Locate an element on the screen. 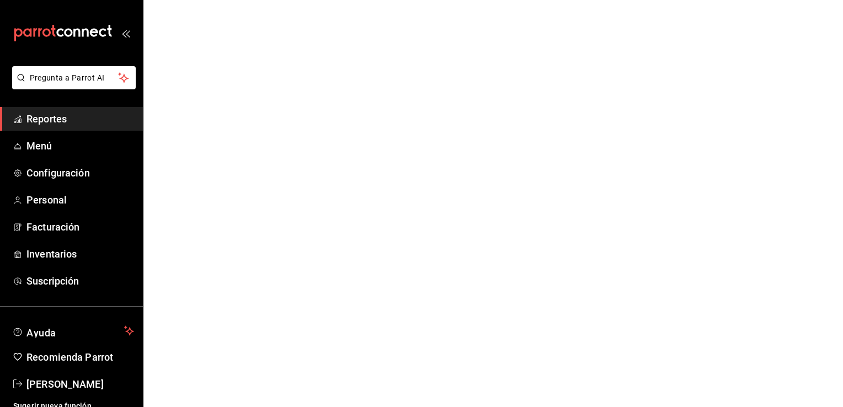 The width and height of the screenshot is (843, 407). a: Pregunta a Parrot AI is located at coordinates (72, 85).